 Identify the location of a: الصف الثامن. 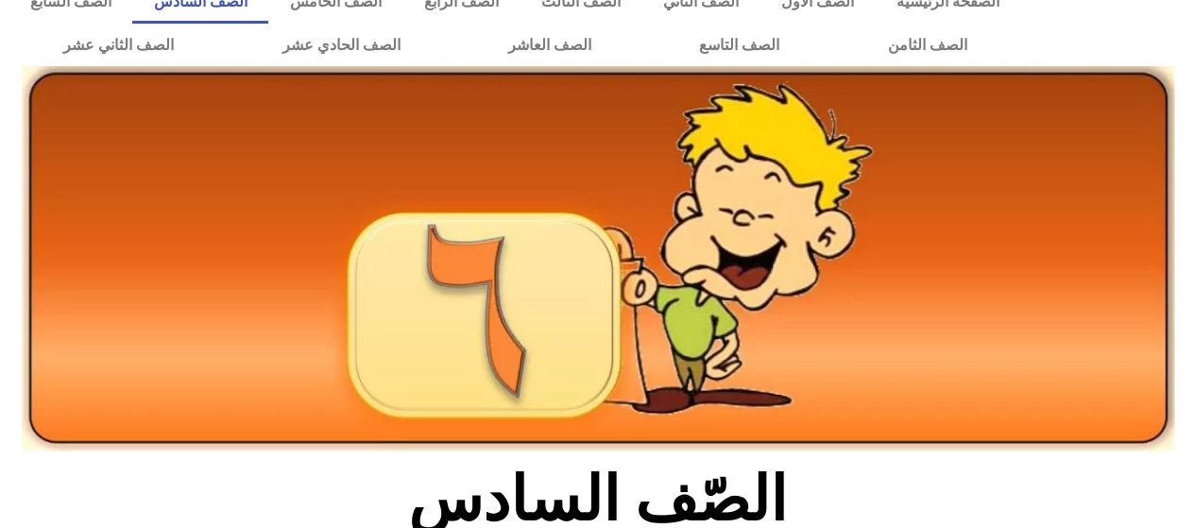
(927, 45).